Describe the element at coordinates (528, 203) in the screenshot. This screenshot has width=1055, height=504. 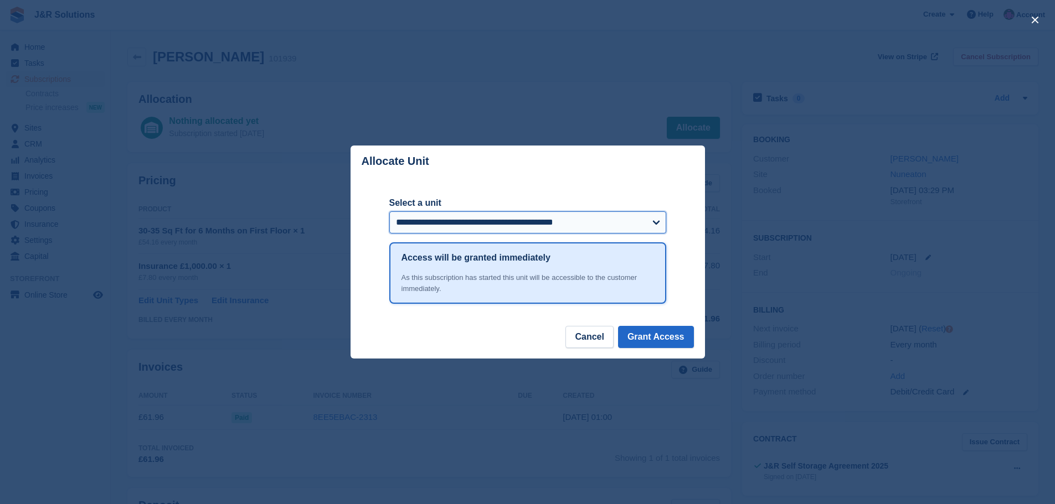
I see `label: Select a unit` at that location.